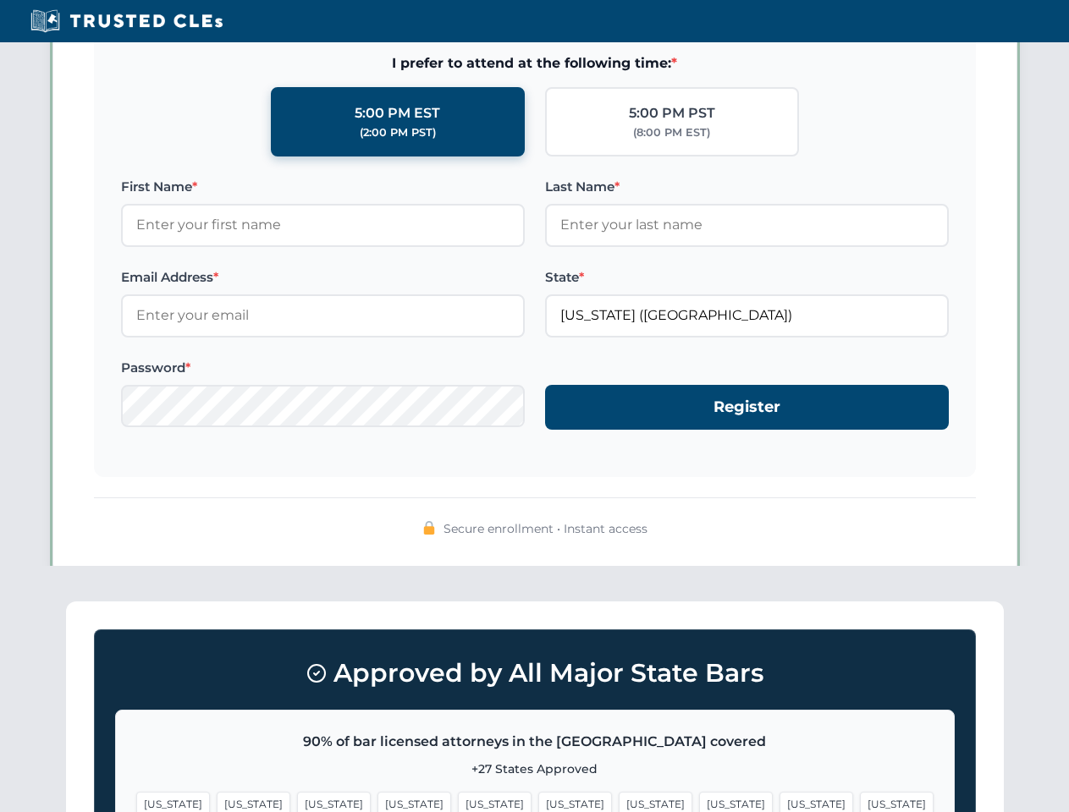 The height and width of the screenshot is (812, 1069). I want to click on div: 5:00 PM EST, so click(397, 113).